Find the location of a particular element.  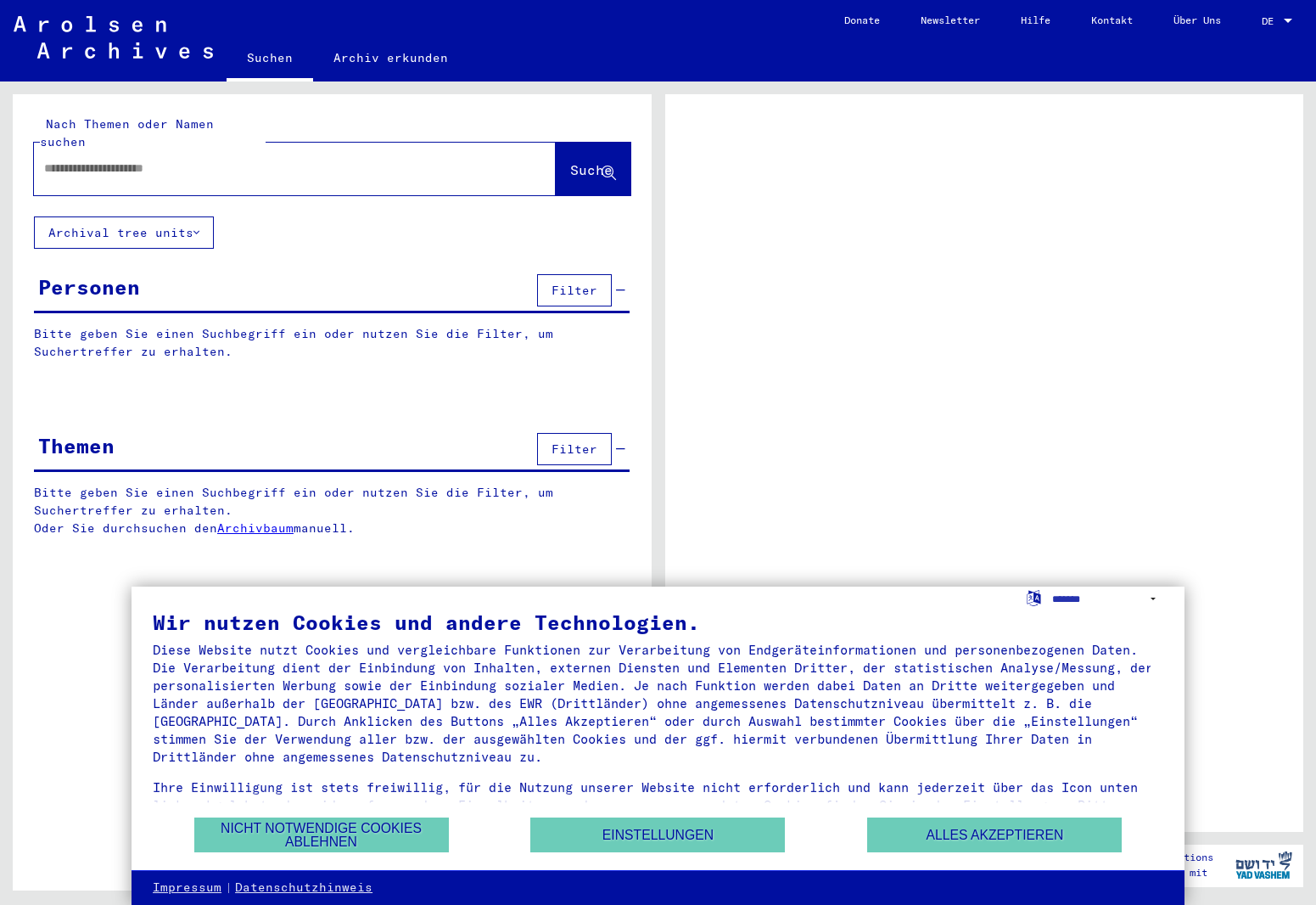

img: Arolsen_neg.svg is located at coordinates (112, 38).